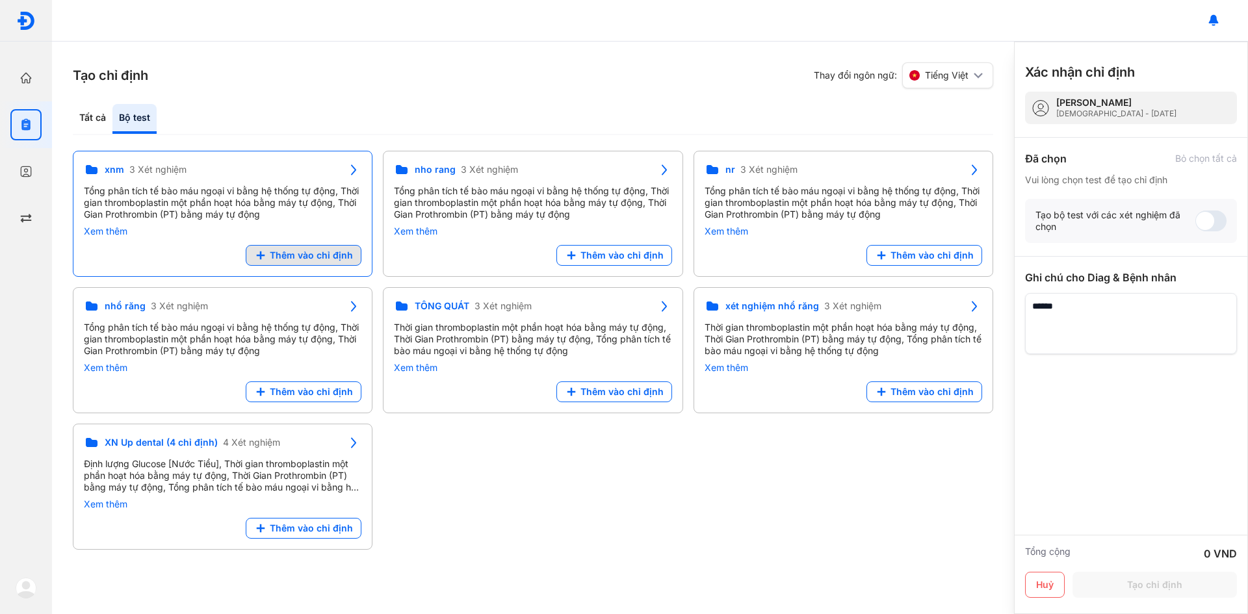 The width and height of the screenshot is (1248, 614). Describe the element at coordinates (135, 119) in the screenshot. I see `div: Bộ test` at that location.